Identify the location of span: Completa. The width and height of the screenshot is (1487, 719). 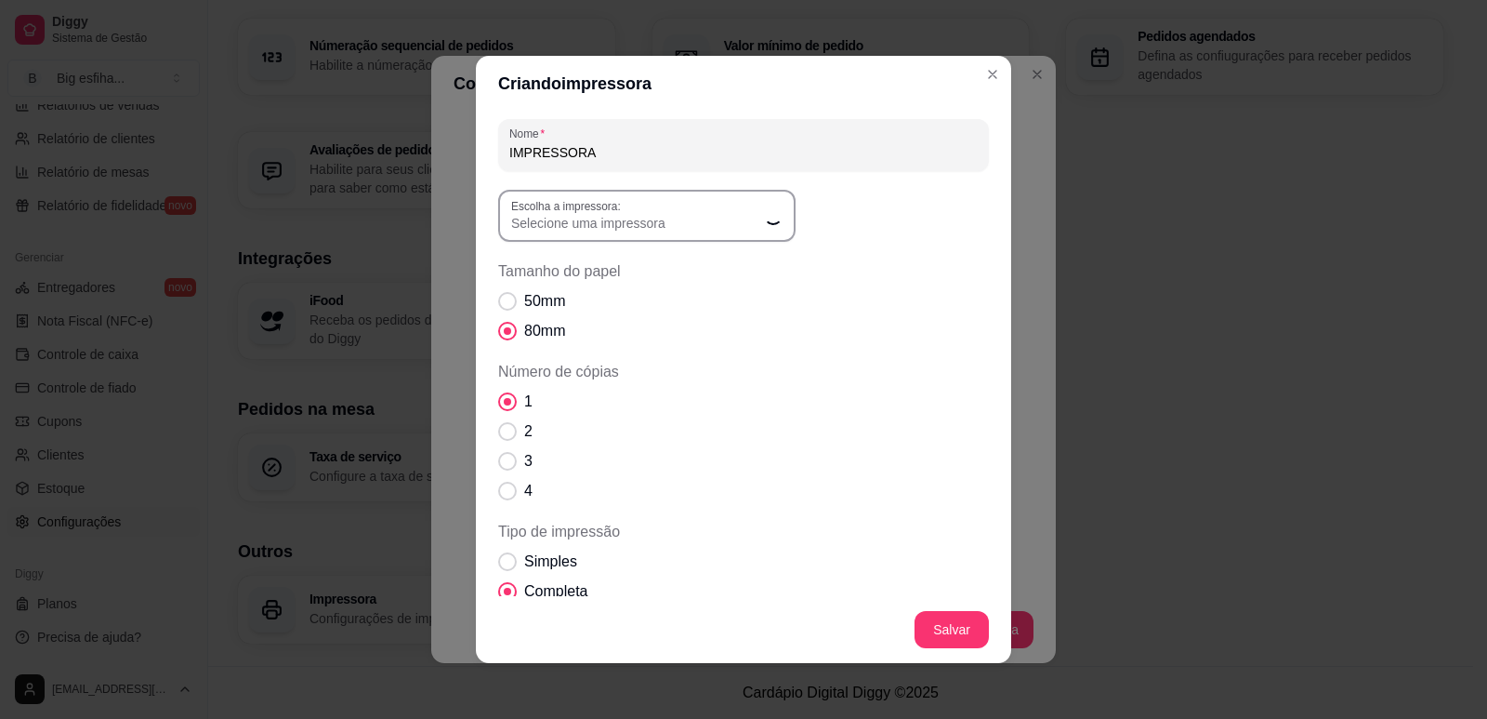
(556, 591).